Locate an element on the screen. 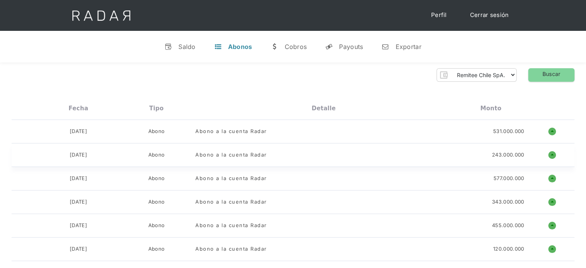 The width and height of the screenshot is (586, 268). div: Exportar is located at coordinates (408, 47).